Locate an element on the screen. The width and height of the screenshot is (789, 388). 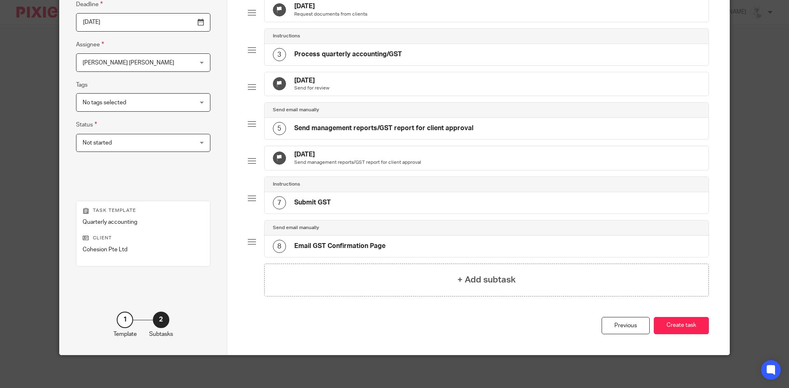
div: Previous is located at coordinates (625, 326).